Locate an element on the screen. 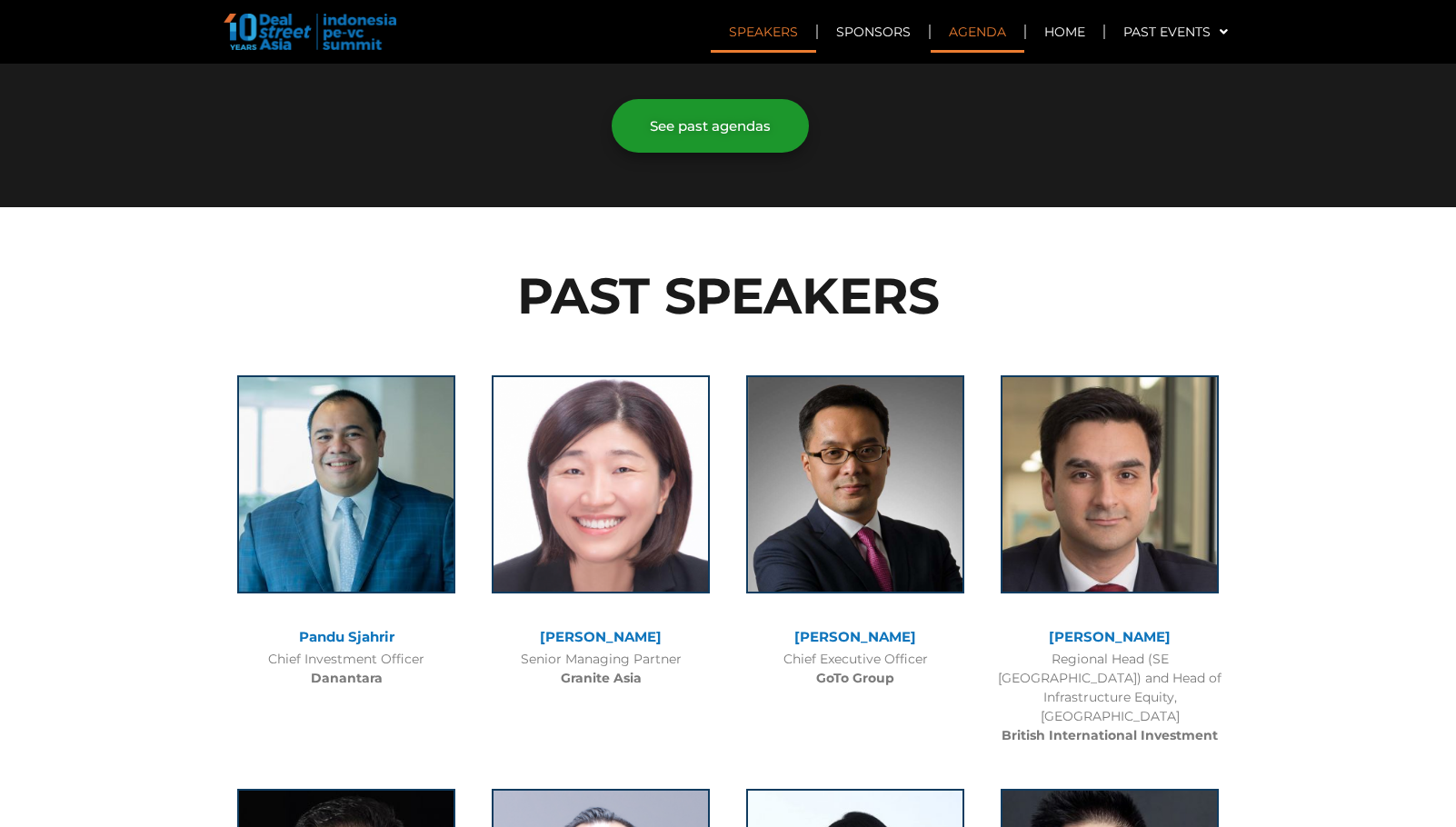  img: patrick walujo is located at coordinates (855, 485).